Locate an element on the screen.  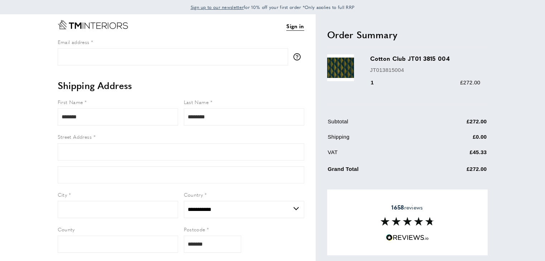
span: Country is located at coordinates (193, 195).